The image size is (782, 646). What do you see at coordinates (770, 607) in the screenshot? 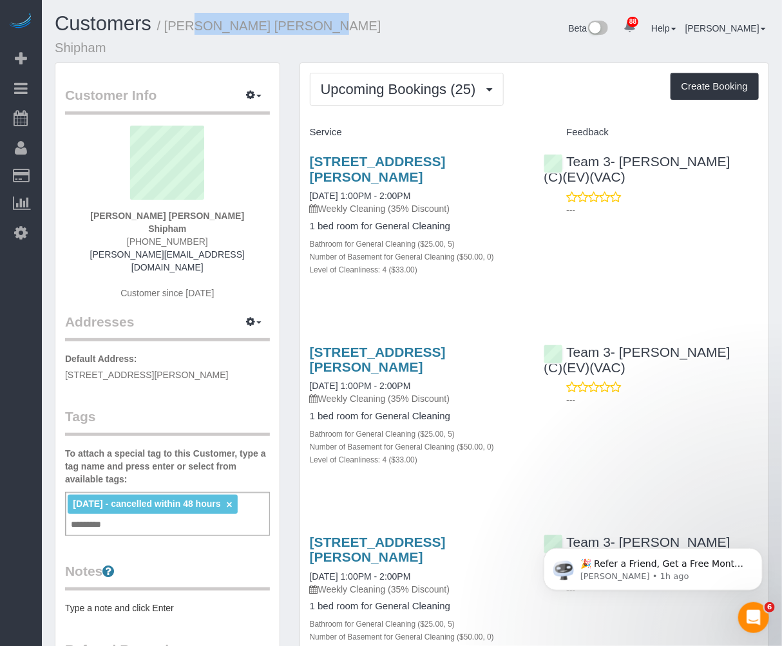
I see `span: 6` at bounding box center [770, 607].